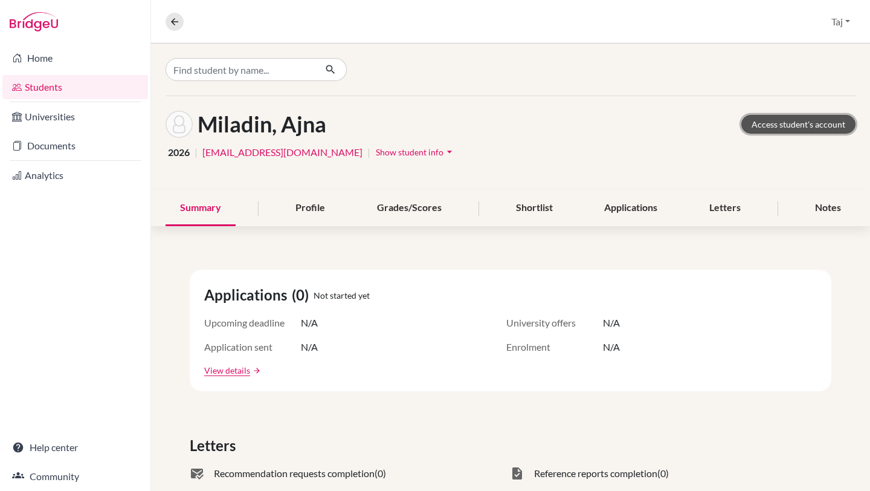 This screenshot has width=870, height=491. Describe the element at coordinates (75, 447) in the screenshot. I see `a: Help center` at that location.